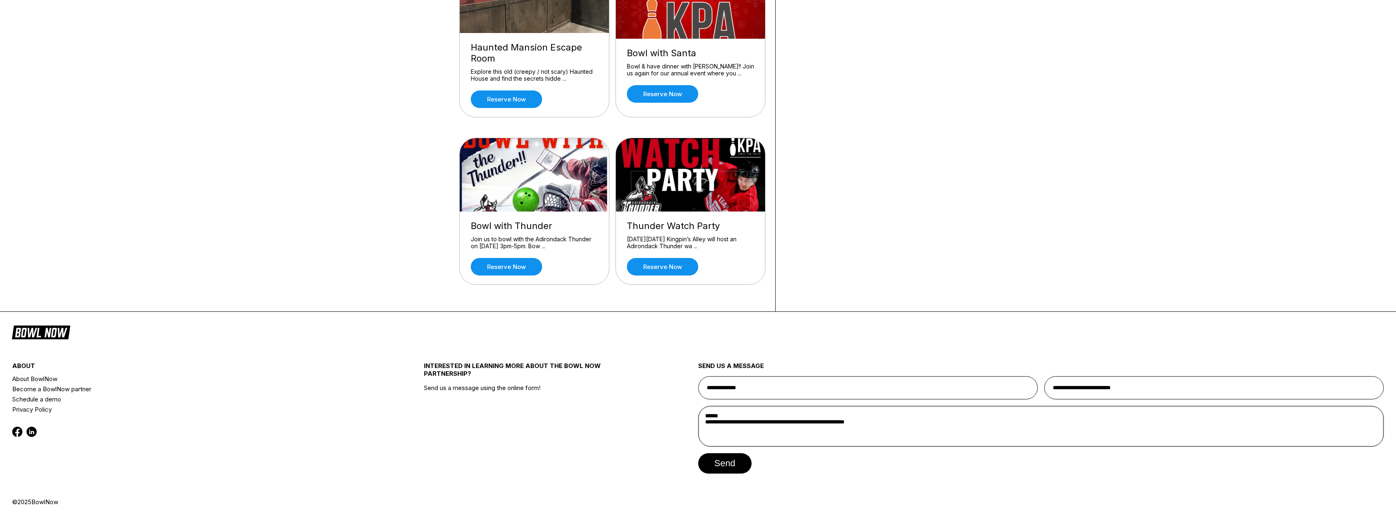 This screenshot has width=1396, height=518. What do you see at coordinates (526, 373) in the screenshot?
I see `div: INTERESTED IN LEARNING MORE ABOUT THE BOWL NOW PARTNERSHIP?` at bounding box center [526, 373].